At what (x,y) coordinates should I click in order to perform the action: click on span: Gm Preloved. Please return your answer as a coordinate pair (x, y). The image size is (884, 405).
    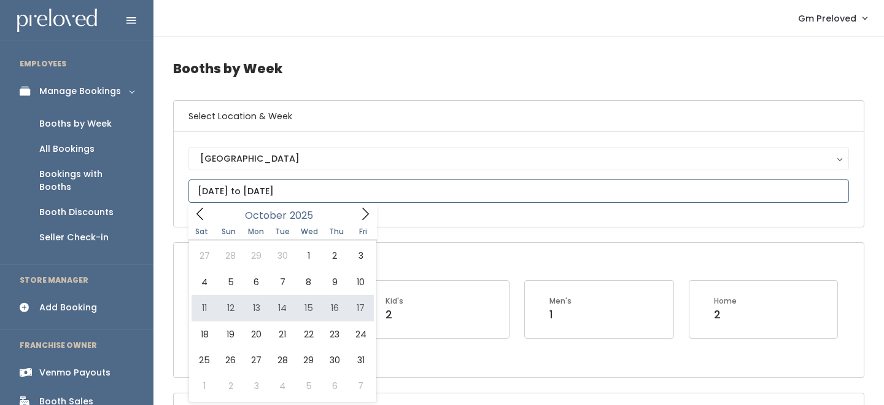
    Looking at the image, I should click on (827, 18).